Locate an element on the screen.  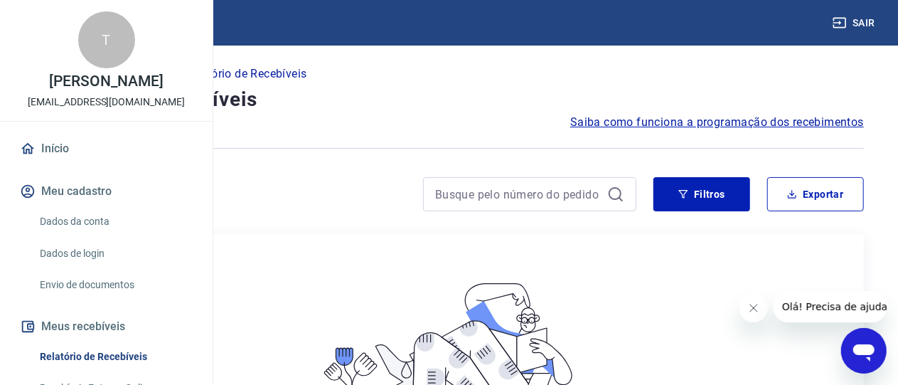
a: Dados de login is located at coordinates (114, 253).